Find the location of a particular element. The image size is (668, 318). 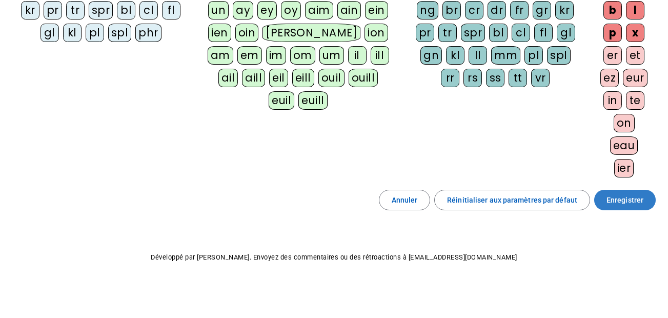

div: l is located at coordinates (635, 10).